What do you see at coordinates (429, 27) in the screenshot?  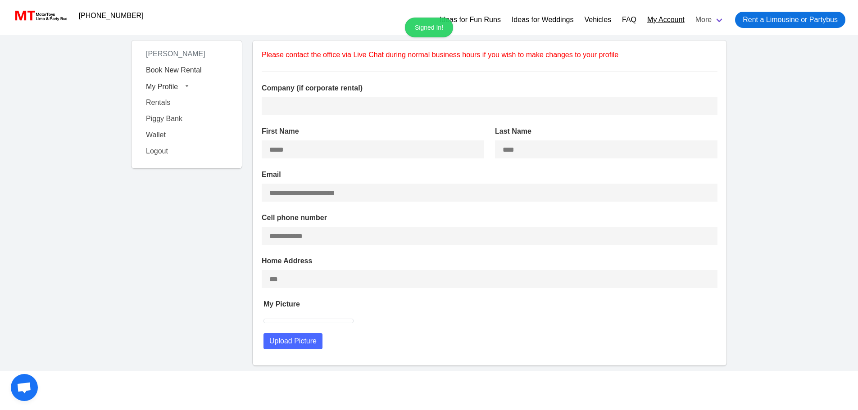 I see `div: Signed In!` at bounding box center [429, 27].